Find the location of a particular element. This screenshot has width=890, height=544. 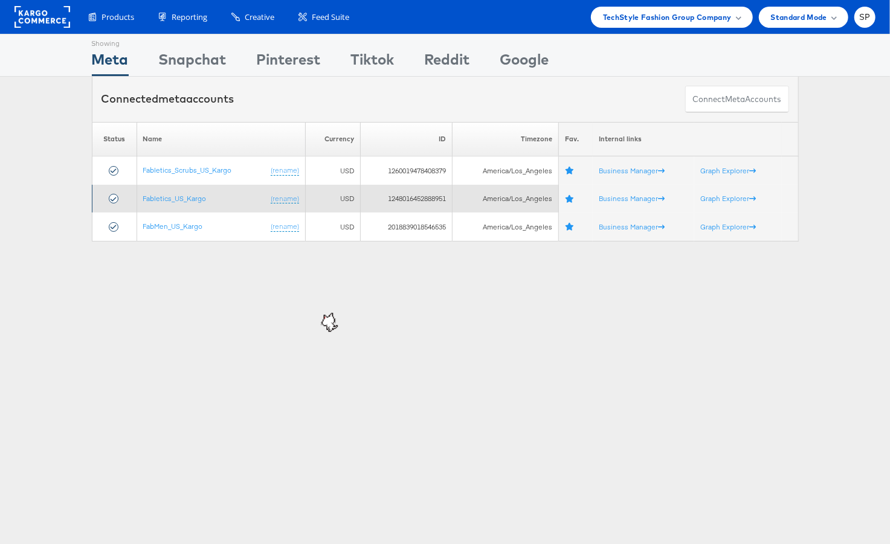

span: Products is located at coordinates (118, 17).